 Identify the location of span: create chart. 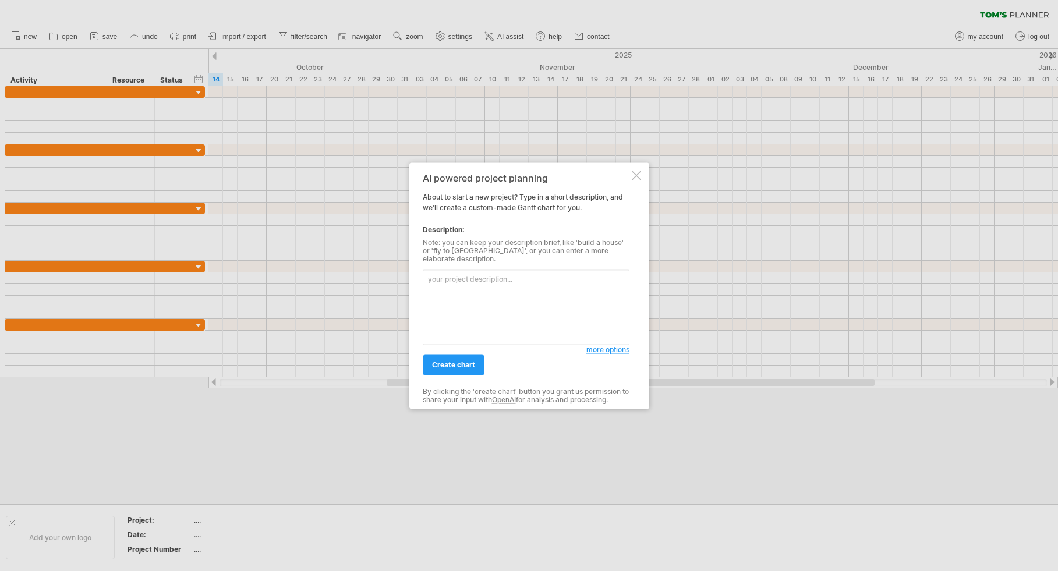
(454, 364).